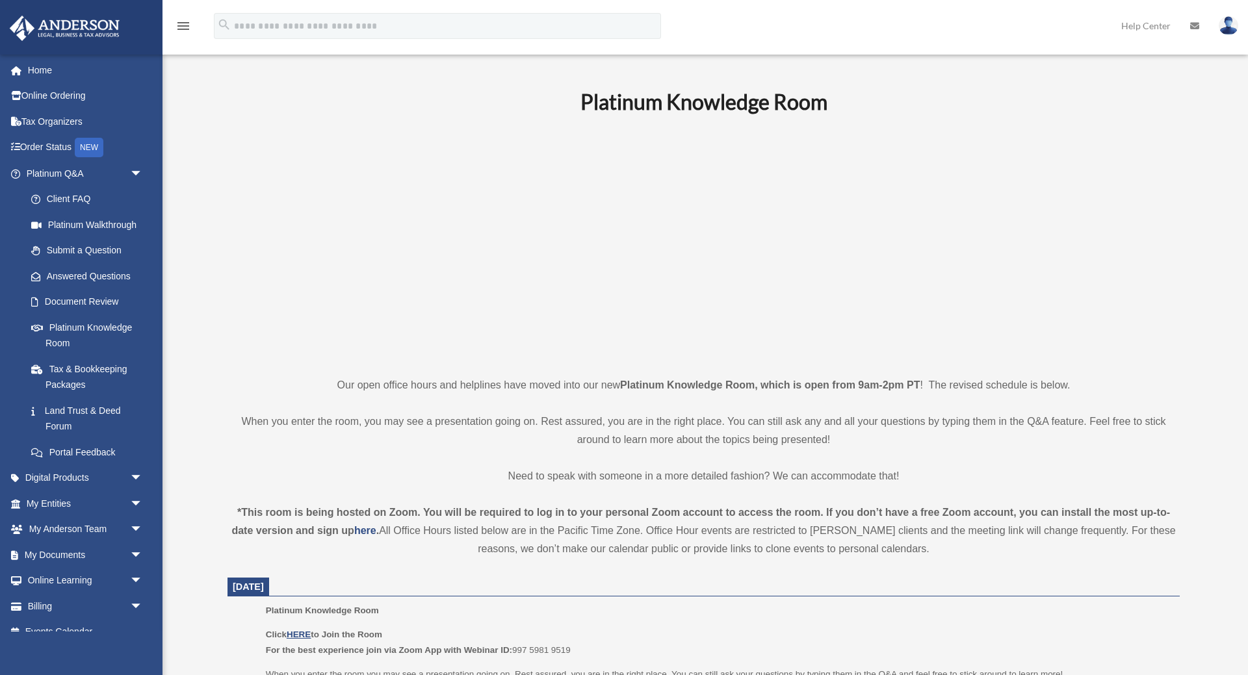  I want to click on div: All Office Hours listed below are in the Pacific Time Zone. Office Hour events are restricted to ..., so click(703, 531).